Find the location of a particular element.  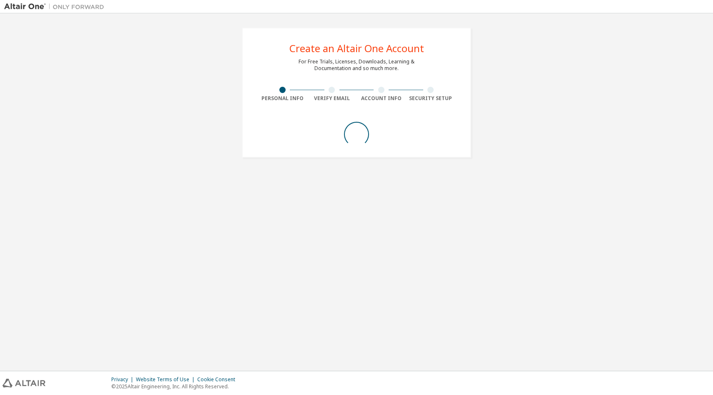

div: Verify Email is located at coordinates (332, 98).